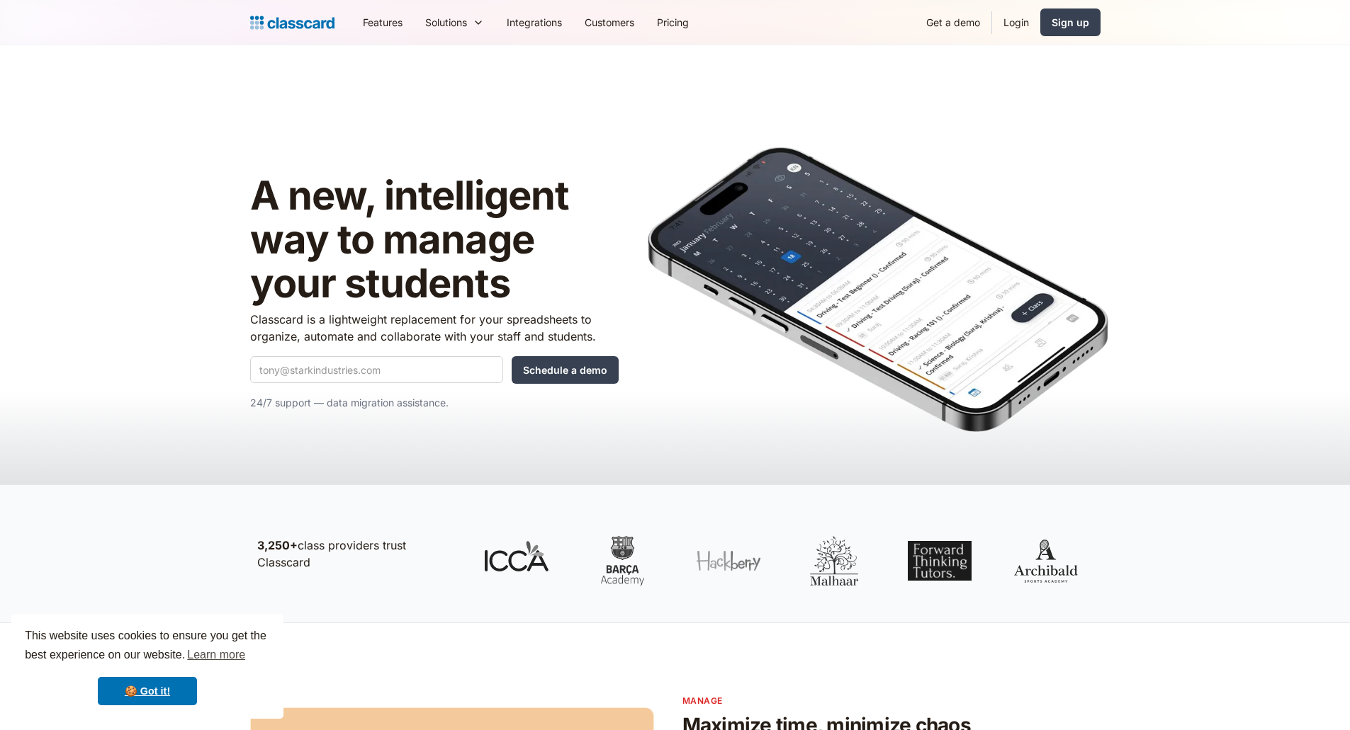  Describe the element at coordinates (434, 239) in the screenshot. I see `h1: A new, intelligent way to manage your students` at that location.